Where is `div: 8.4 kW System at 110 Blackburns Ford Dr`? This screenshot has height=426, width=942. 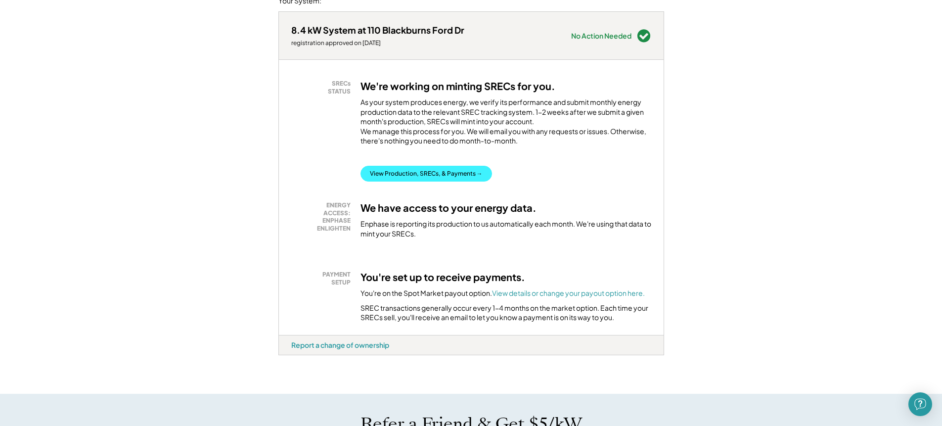
div: 8.4 kW System at 110 Blackburns Ford Dr is located at coordinates (378, 30).